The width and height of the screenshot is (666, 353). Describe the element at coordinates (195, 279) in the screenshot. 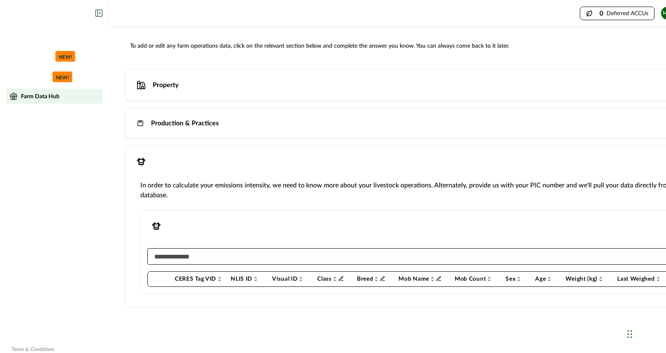

I see `p: CERES Tag VID` at that location.